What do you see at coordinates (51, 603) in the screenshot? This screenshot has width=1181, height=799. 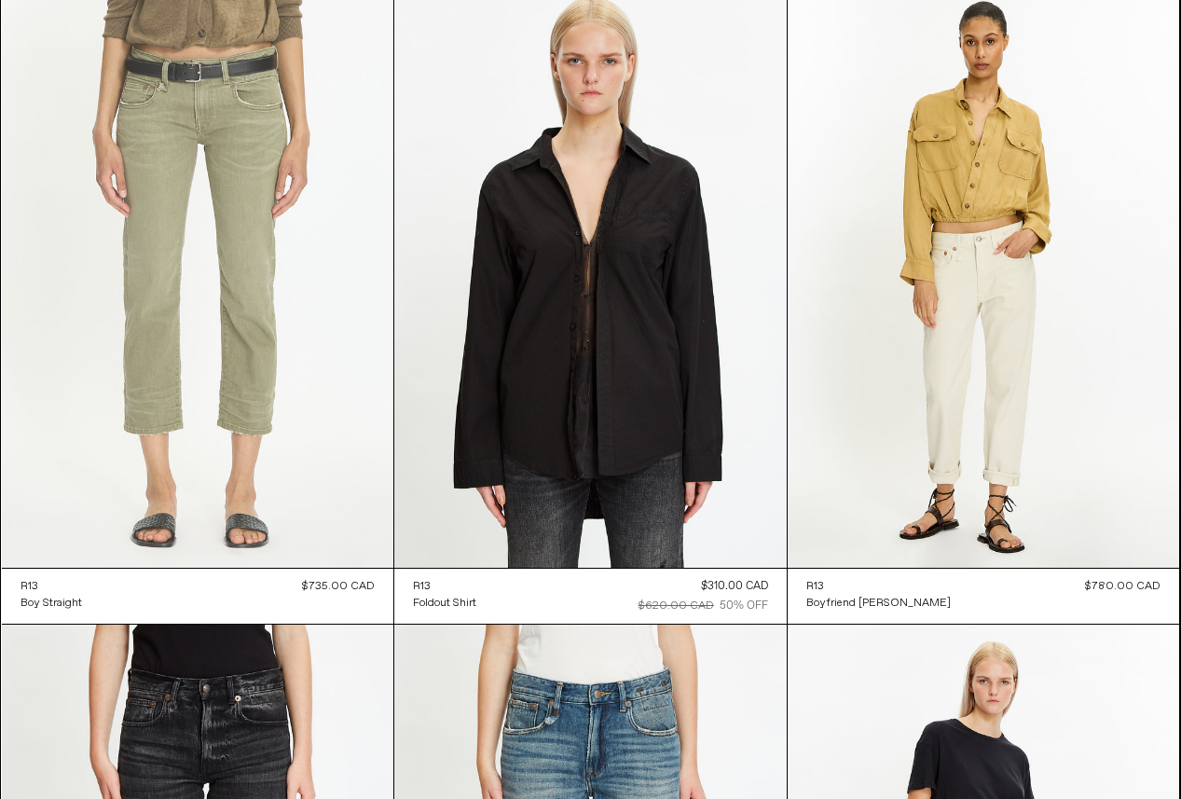 I see `div: Boy Straight` at bounding box center [51, 603].